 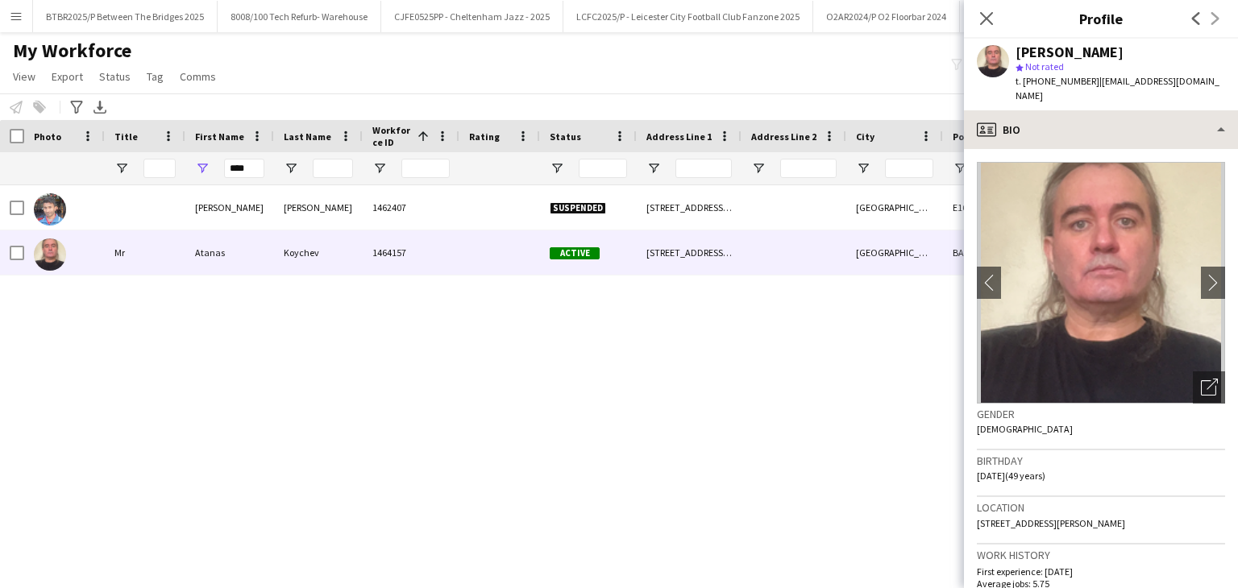 What do you see at coordinates (704, 168) in the screenshot?
I see `input: Address Line 1 Filter Input` at bounding box center [704, 168].